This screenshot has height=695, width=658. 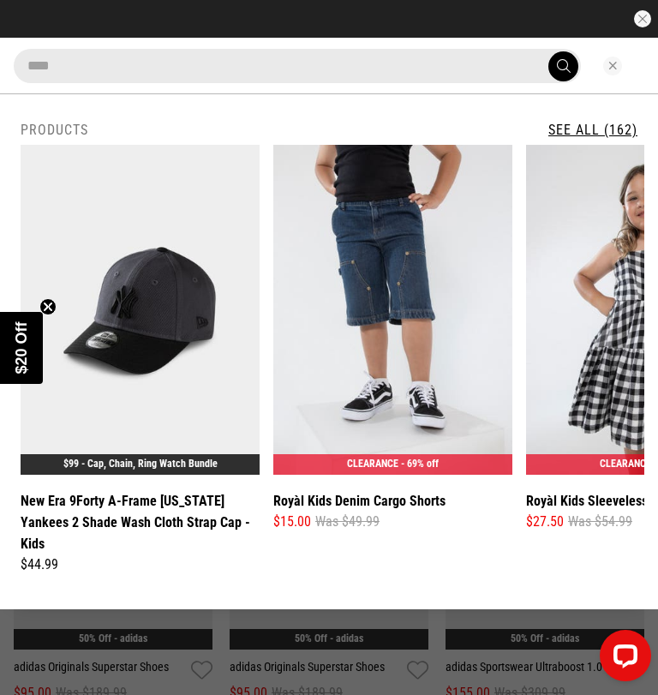 I want to click on a: Royàl Kids Denim Cargo Shorts, so click(x=359, y=501).